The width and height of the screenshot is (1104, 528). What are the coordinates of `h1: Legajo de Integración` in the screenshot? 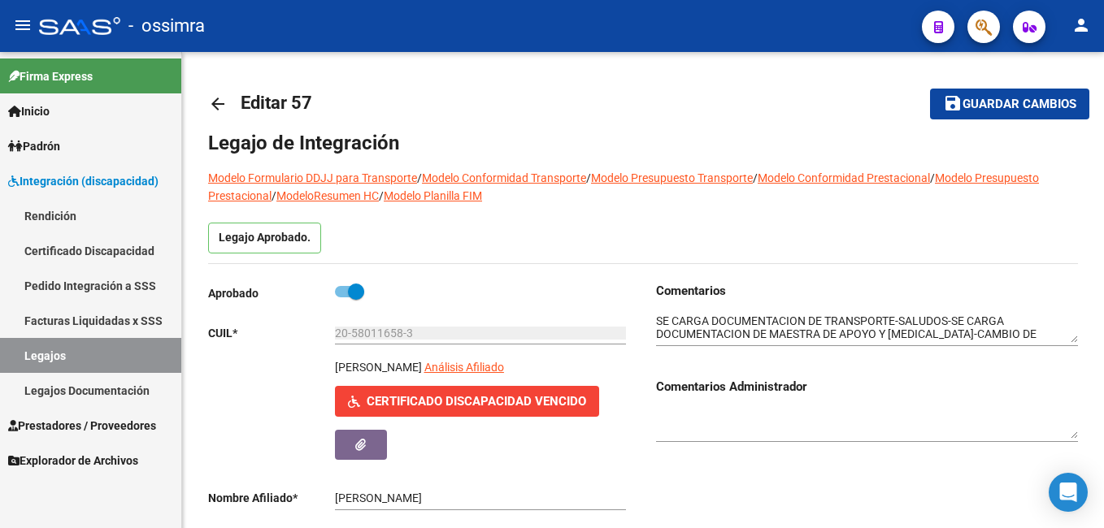 It's located at (643, 143).